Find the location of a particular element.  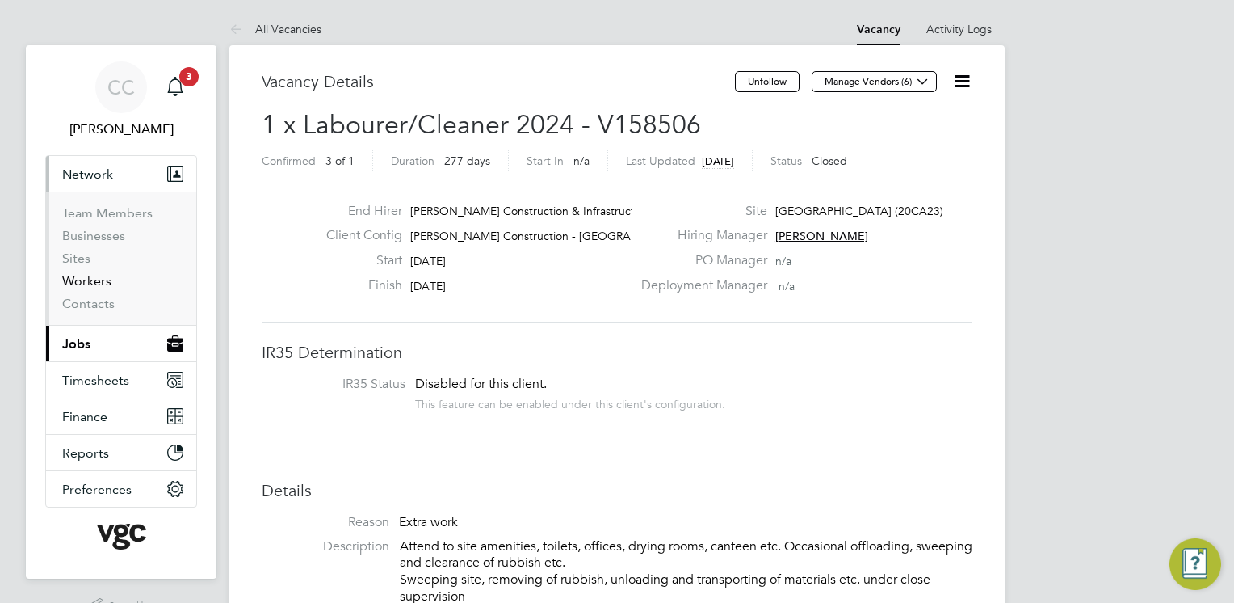

div: This feature can be enabled under this client's configuration. is located at coordinates (570, 401).